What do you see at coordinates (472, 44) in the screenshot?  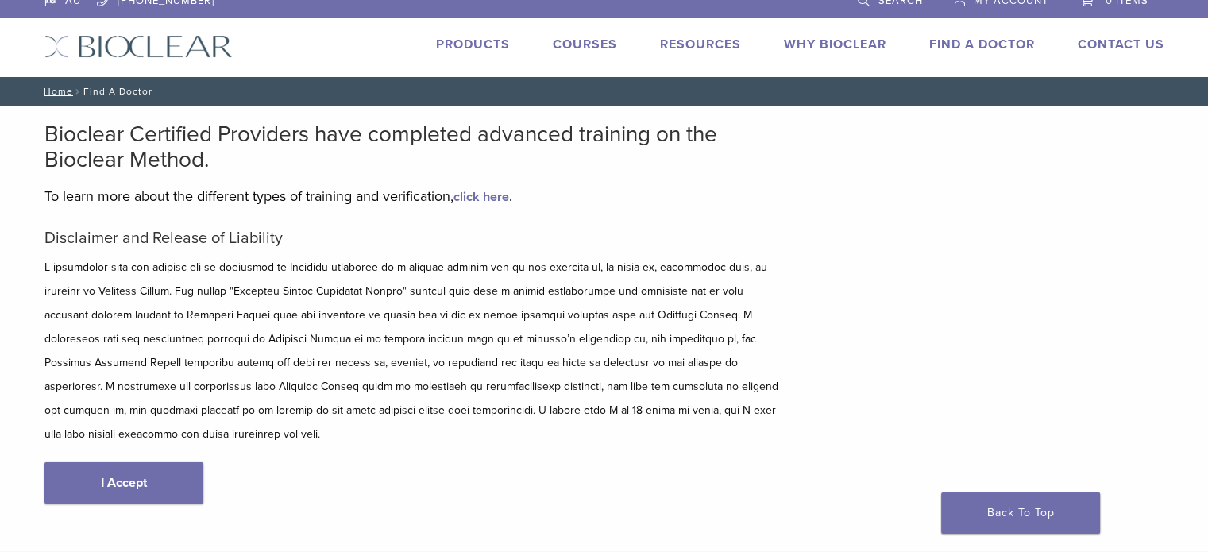 I see `a: Products` at bounding box center [472, 44].